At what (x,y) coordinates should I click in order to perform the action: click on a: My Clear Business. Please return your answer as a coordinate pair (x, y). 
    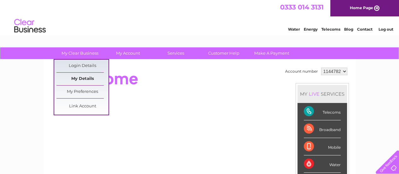
    Looking at the image, I should click on (80, 53).